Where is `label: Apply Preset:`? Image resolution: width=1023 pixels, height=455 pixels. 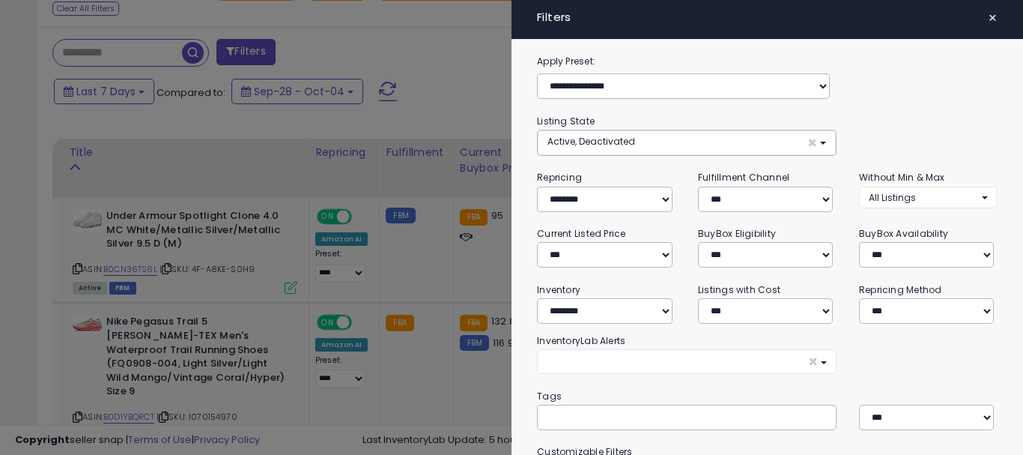
label: Apply Preset: is located at coordinates (767, 61).